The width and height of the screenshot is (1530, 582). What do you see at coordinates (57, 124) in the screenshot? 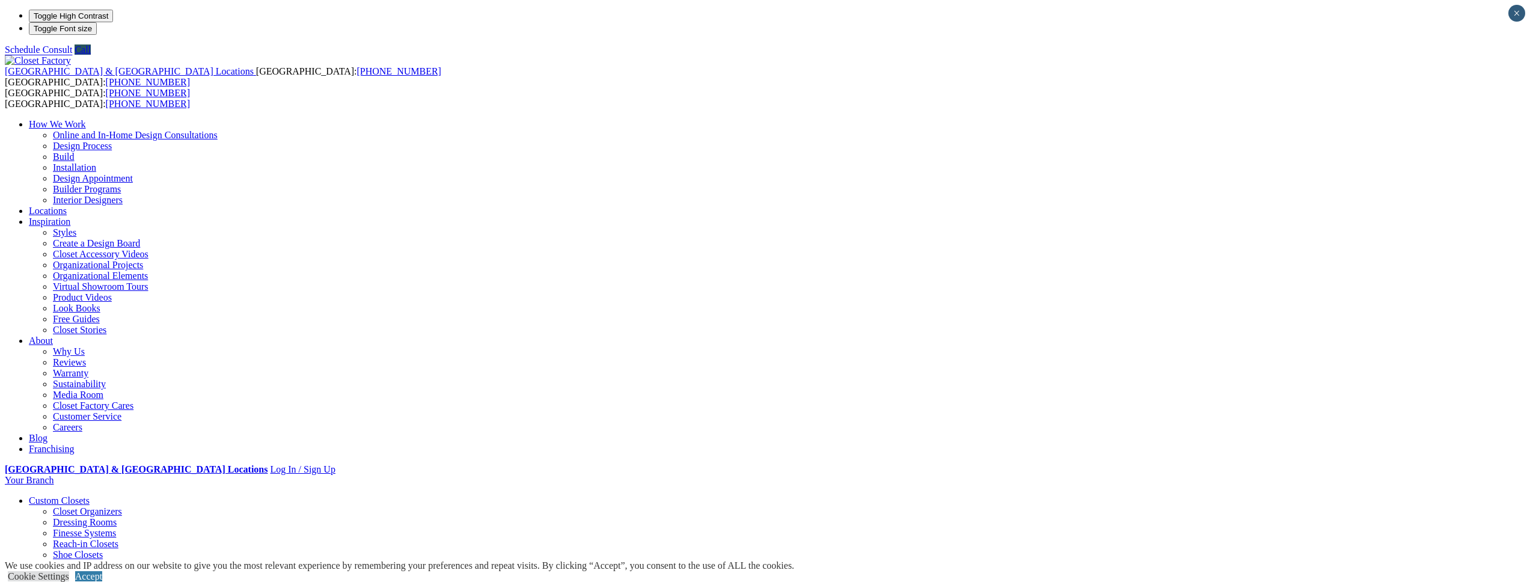
I see `a: How We Work` at bounding box center [57, 124].